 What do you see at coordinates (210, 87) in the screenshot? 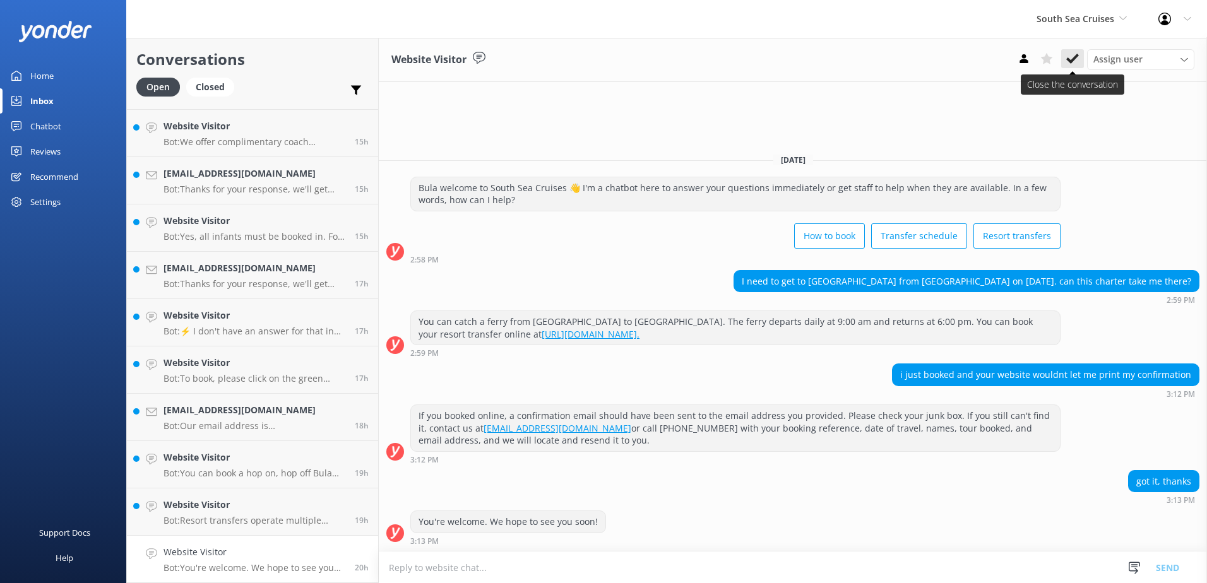
I see `div: Closed` at bounding box center [210, 87].